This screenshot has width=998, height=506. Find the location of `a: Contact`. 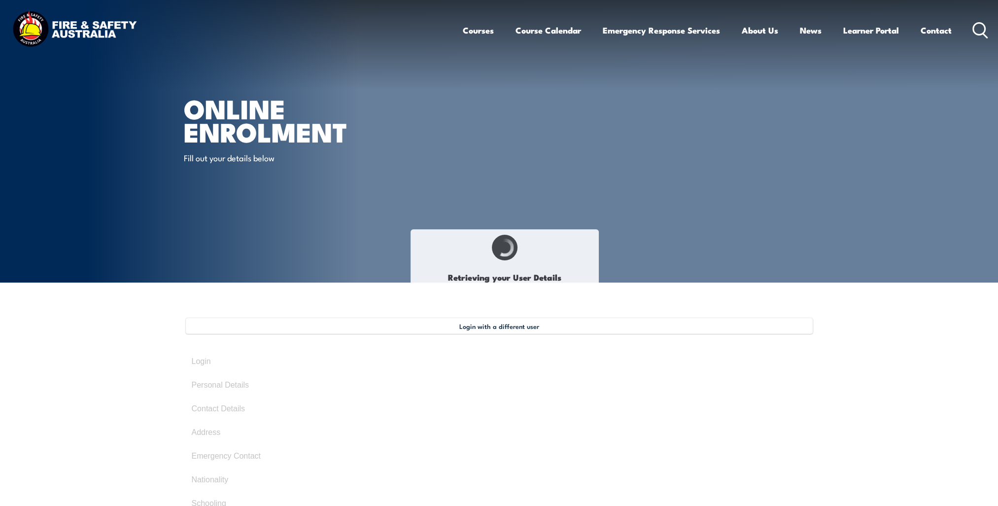

a: Contact is located at coordinates (936, 30).